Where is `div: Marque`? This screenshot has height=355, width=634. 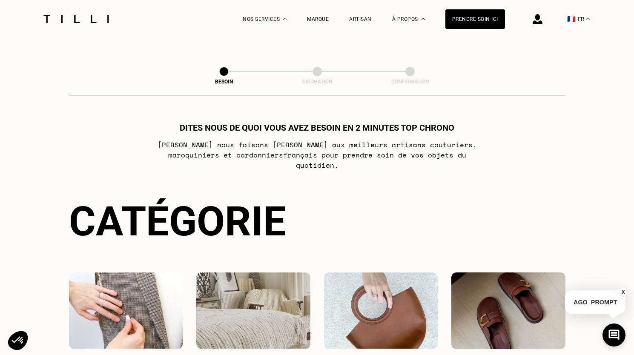
div: Marque is located at coordinates (317, 19).